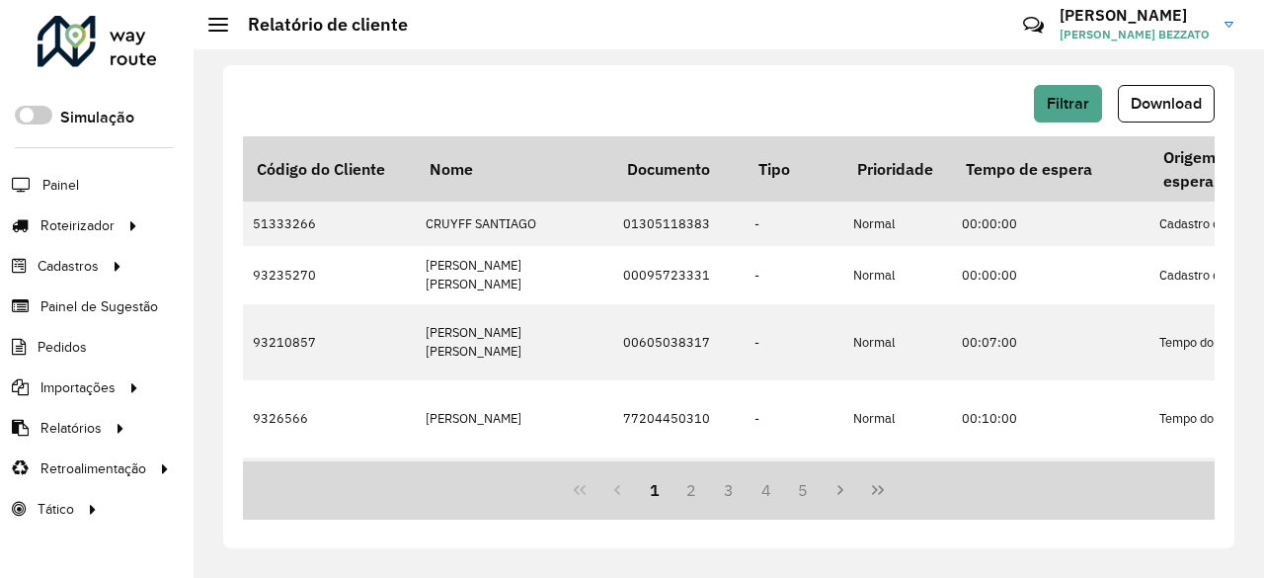 Image resolution: width=1264 pixels, height=578 pixels. What do you see at coordinates (329, 169) in the screenshot?
I see `th: Código do Cliente` at bounding box center [329, 169].